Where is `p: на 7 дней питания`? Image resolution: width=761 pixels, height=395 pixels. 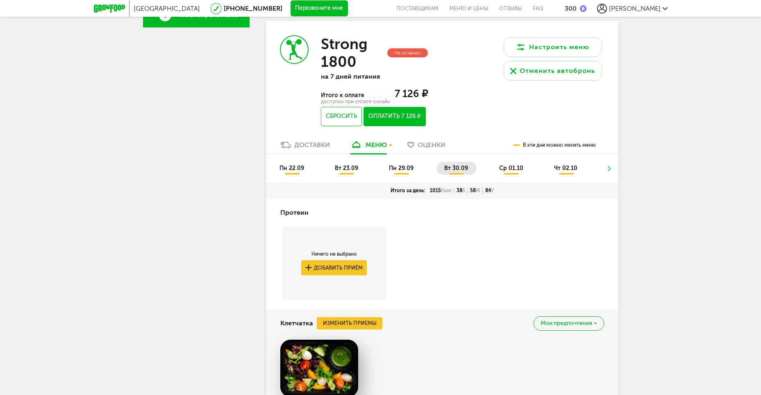
p: на 7 дней питания is located at coordinates (374, 76).